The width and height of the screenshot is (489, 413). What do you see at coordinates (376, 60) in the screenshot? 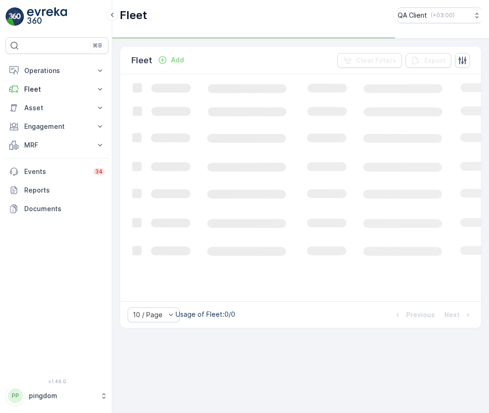
I see `p: Clear Filters` at bounding box center [376, 60].